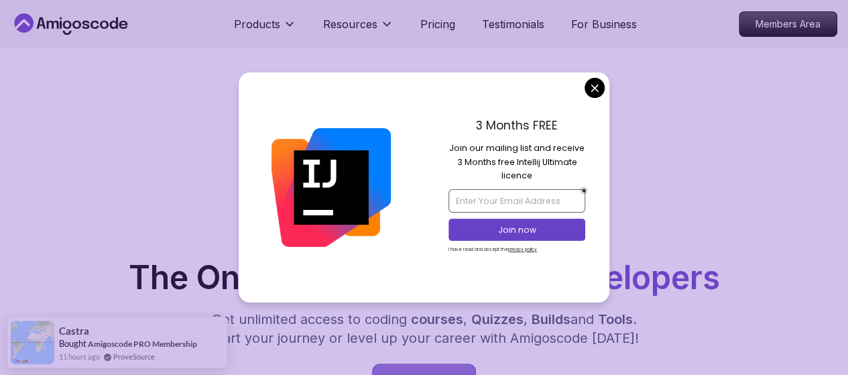  Describe the element at coordinates (604, 24) in the screenshot. I see `p: For Business` at that location.